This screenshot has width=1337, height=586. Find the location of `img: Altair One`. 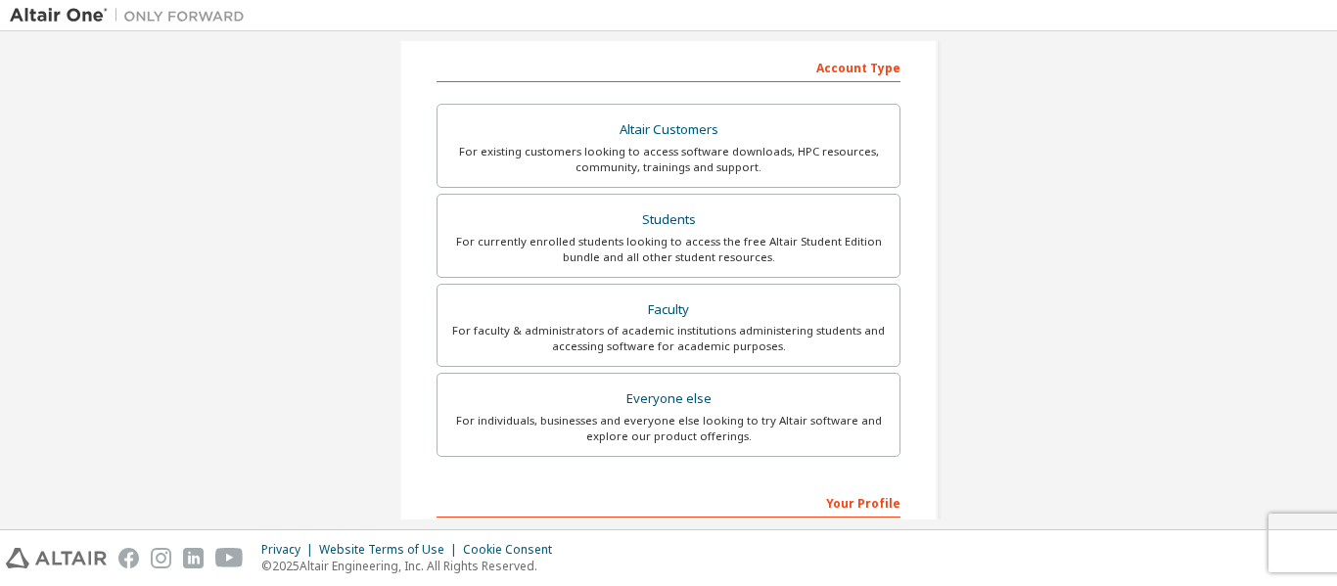

img: Altair One is located at coordinates (132, 16).